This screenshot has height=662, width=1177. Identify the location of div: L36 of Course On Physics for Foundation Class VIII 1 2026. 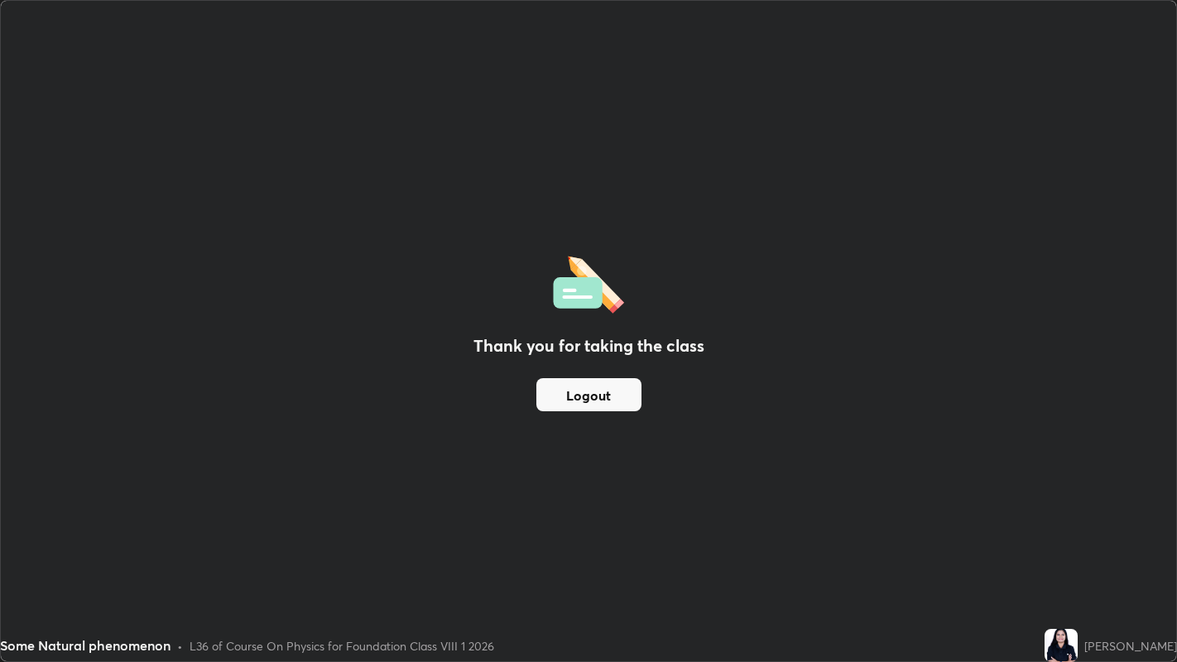
(342, 645).